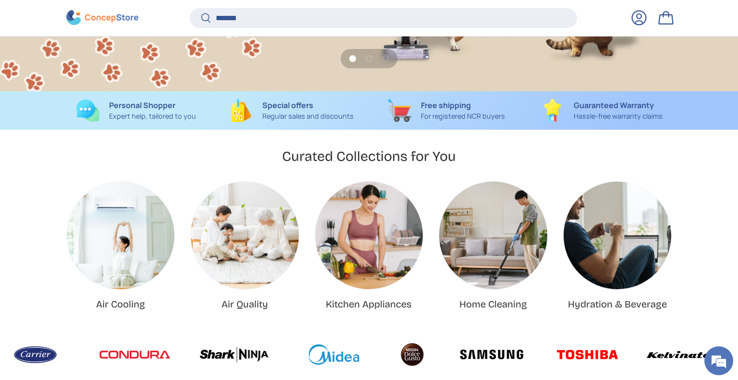 The width and height of the screenshot is (738, 380). I want to click on p: Expert help, tailored to you, so click(152, 116).